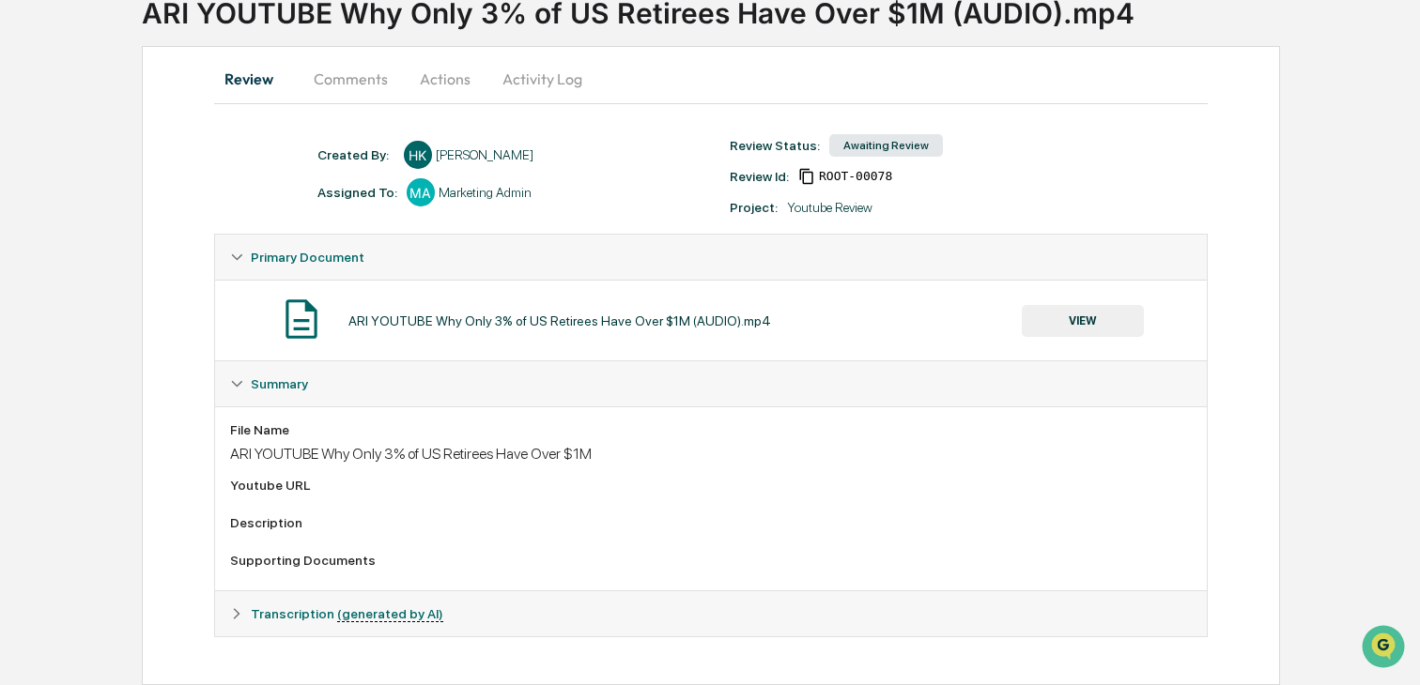 This screenshot has width=1420, height=685. Describe the element at coordinates (331, 161) in the screenshot. I see `button: Start new chat` at that location.